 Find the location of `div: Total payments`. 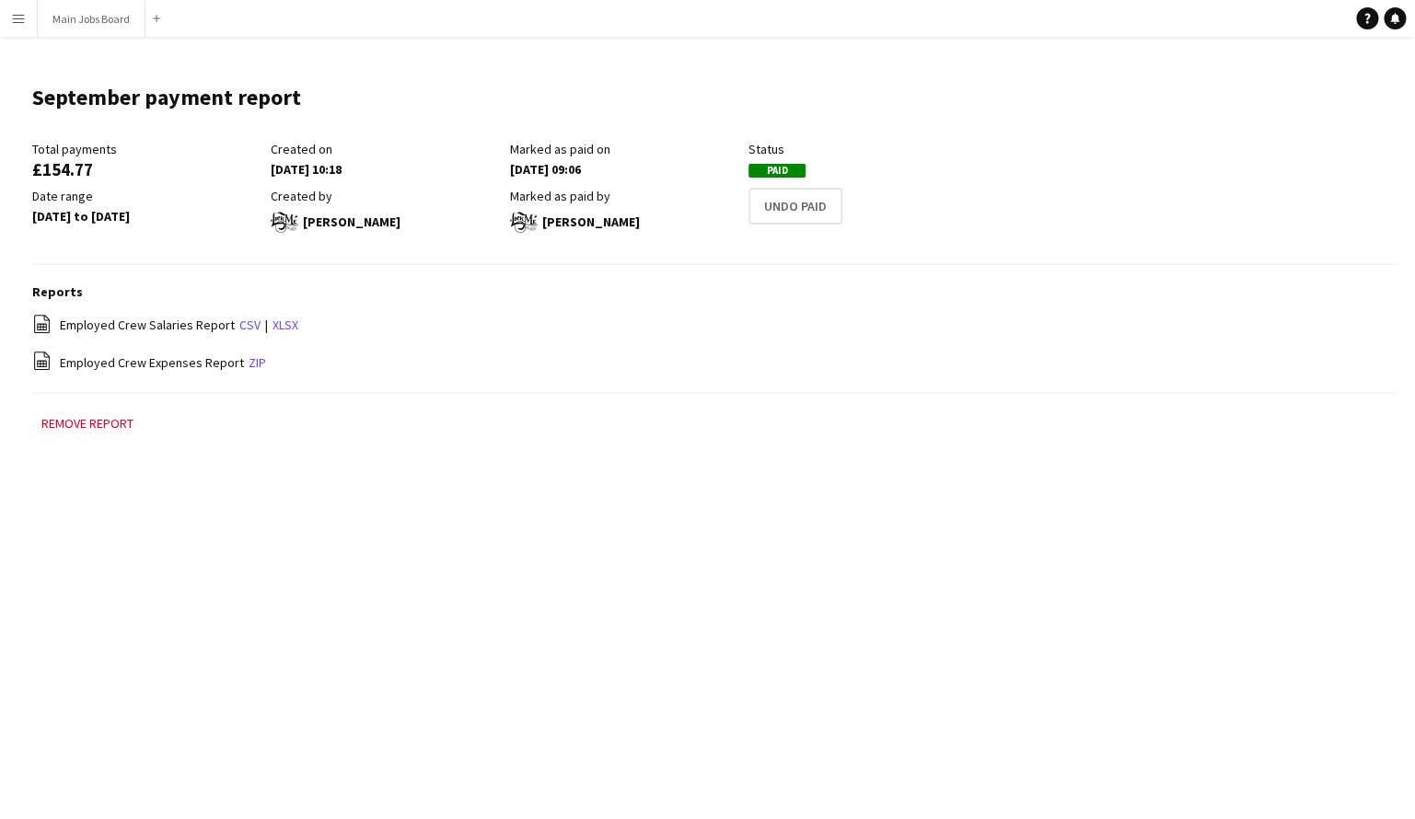

div: Total payments is located at coordinates (146, 149).